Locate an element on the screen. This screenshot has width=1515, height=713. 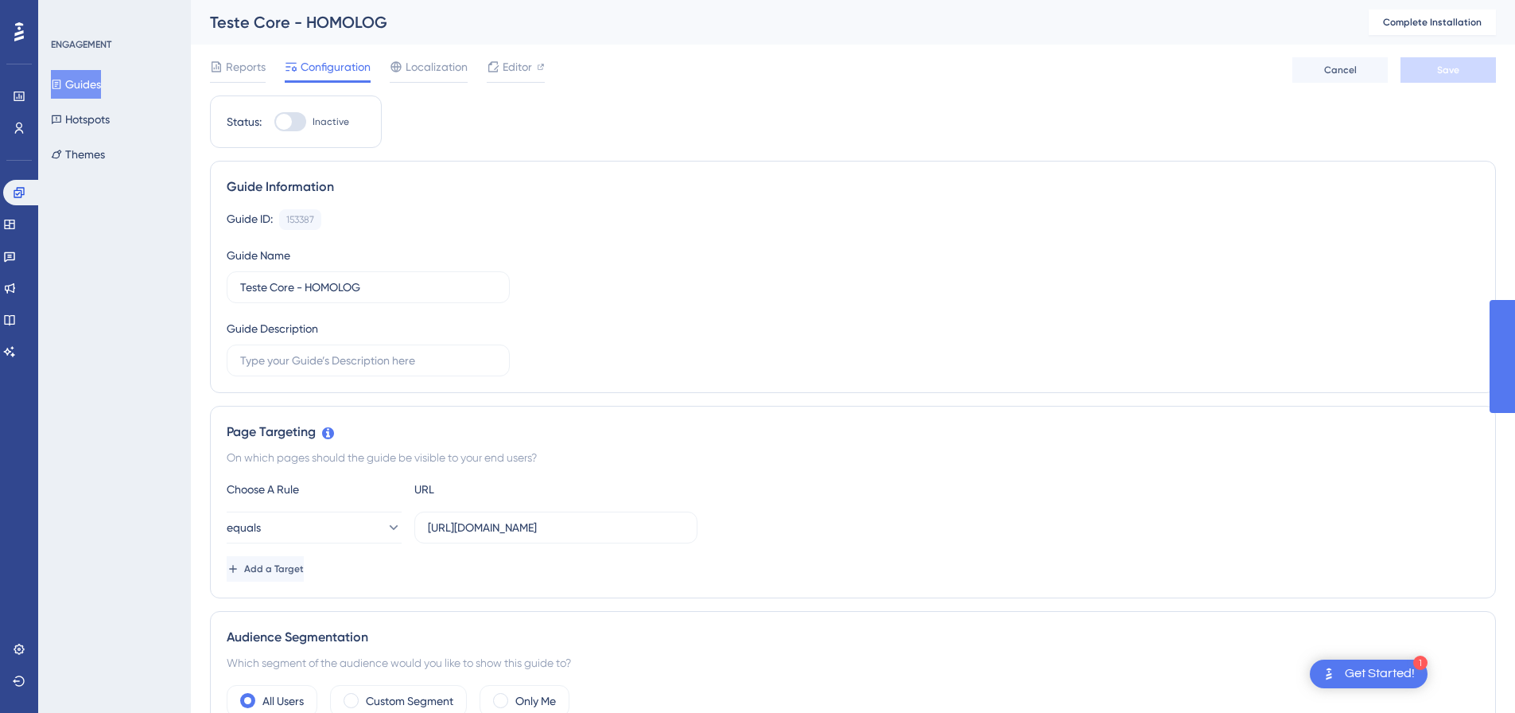
div: Which segment of the audience would you like to show this guide to? is located at coordinates (853, 663).